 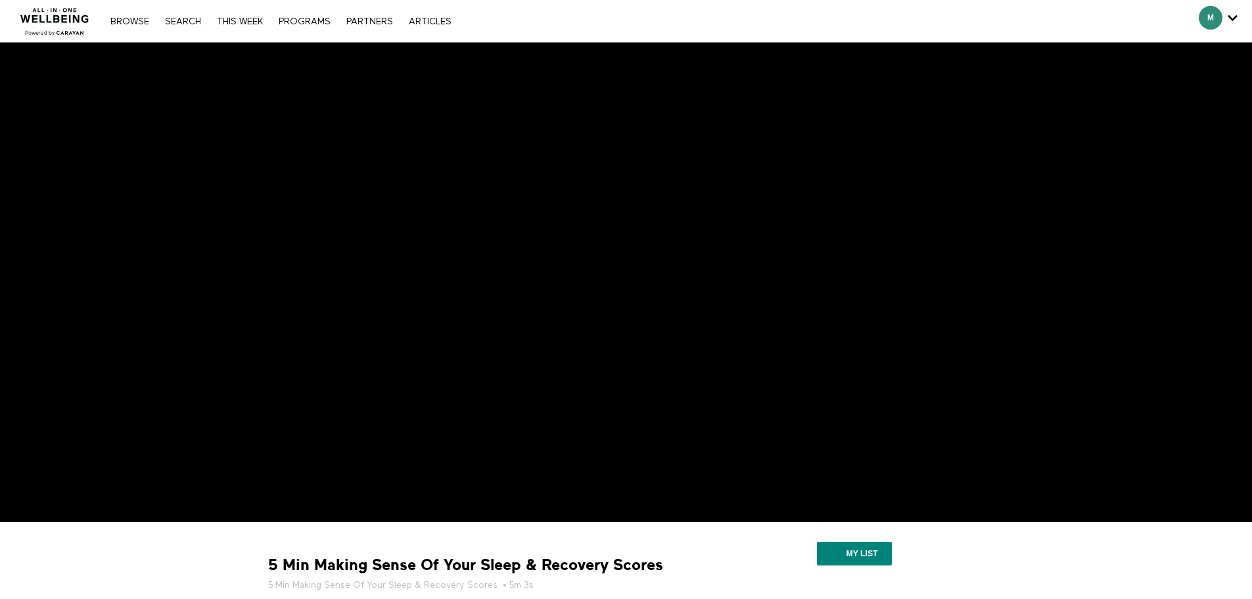 What do you see at coordinates (240, 22) in the screenshot?
I see `a: THIS WEEK` at bounding box center [240, 22].